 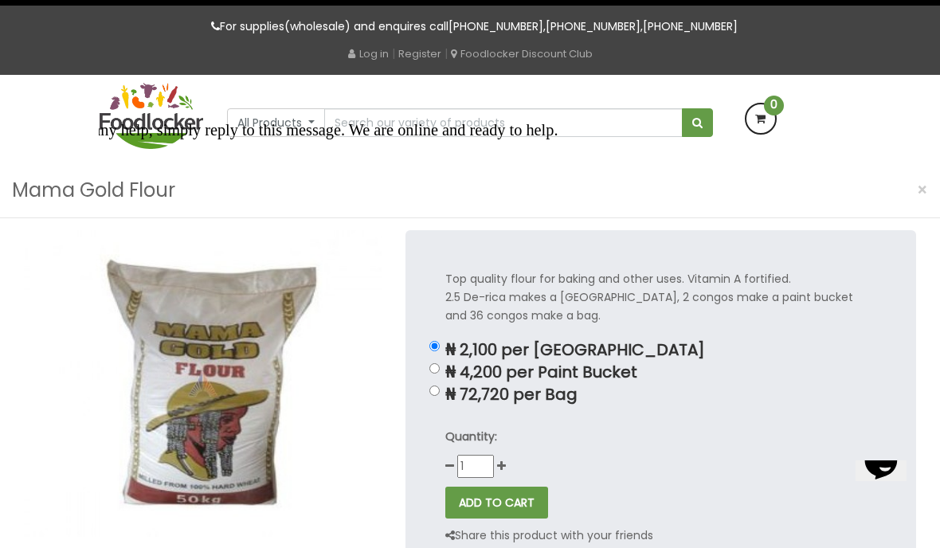 I want to click on button: All Products, so click(x=276, y=123).